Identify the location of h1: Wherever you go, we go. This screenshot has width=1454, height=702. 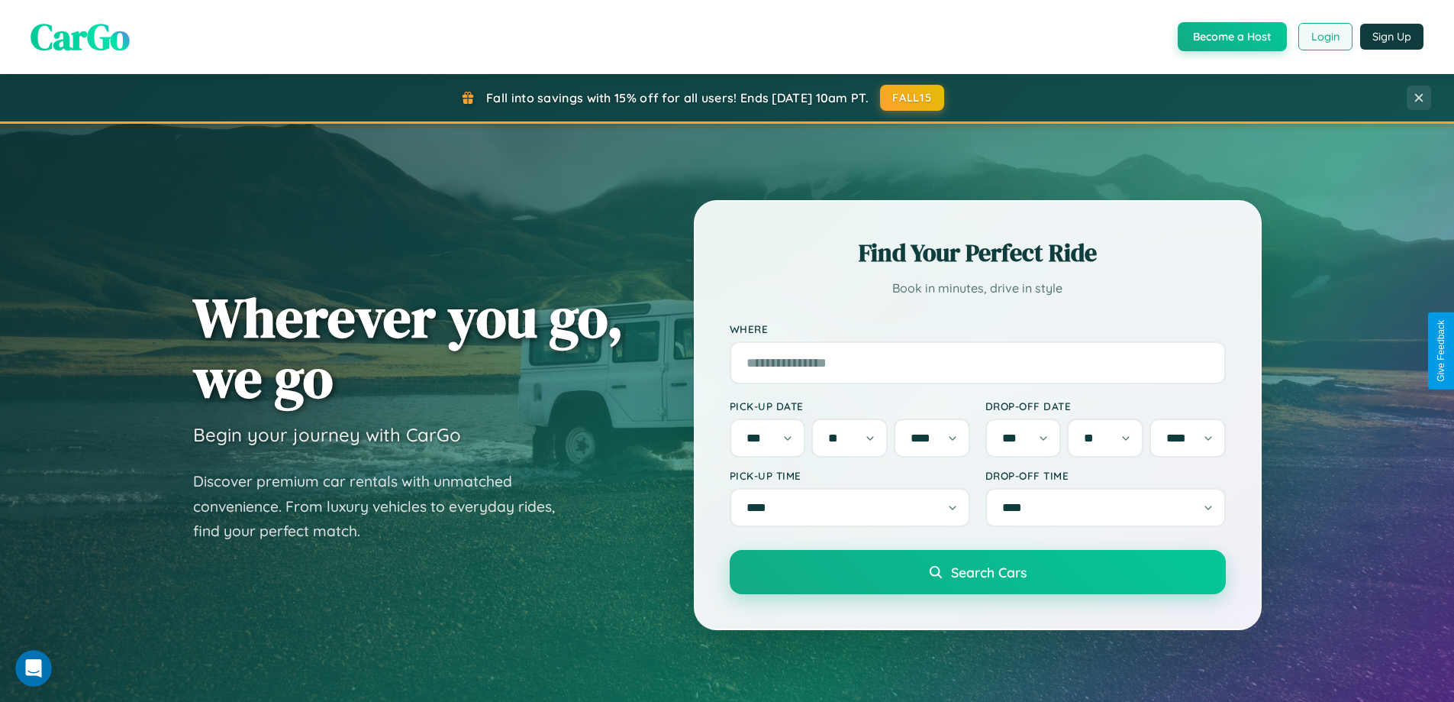
(408, 347).